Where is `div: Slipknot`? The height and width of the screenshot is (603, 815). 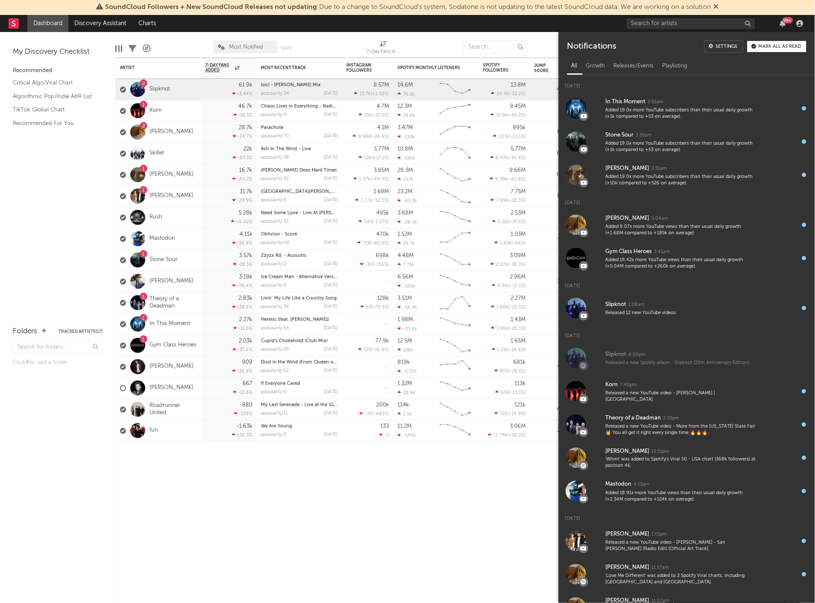
div: Slipknot is located at coordinates (616, 355).